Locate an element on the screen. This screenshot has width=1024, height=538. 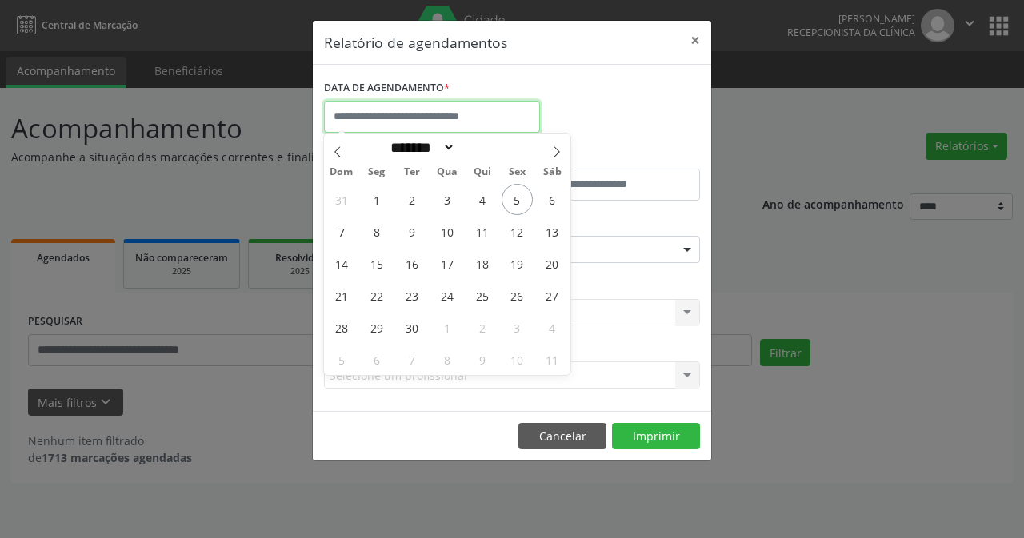
span: Qui is located at coordinates (482, 172).